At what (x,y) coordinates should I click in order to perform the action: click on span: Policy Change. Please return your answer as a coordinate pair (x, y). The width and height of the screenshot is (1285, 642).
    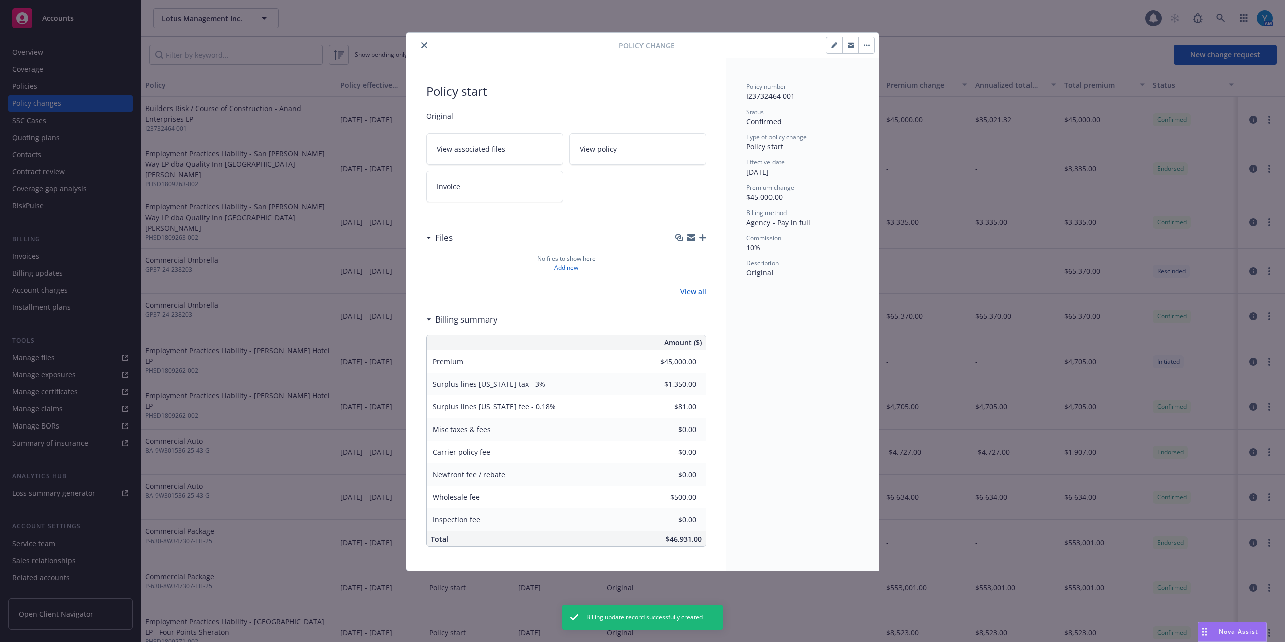
    Looking at the image, I should click on (647, 45).